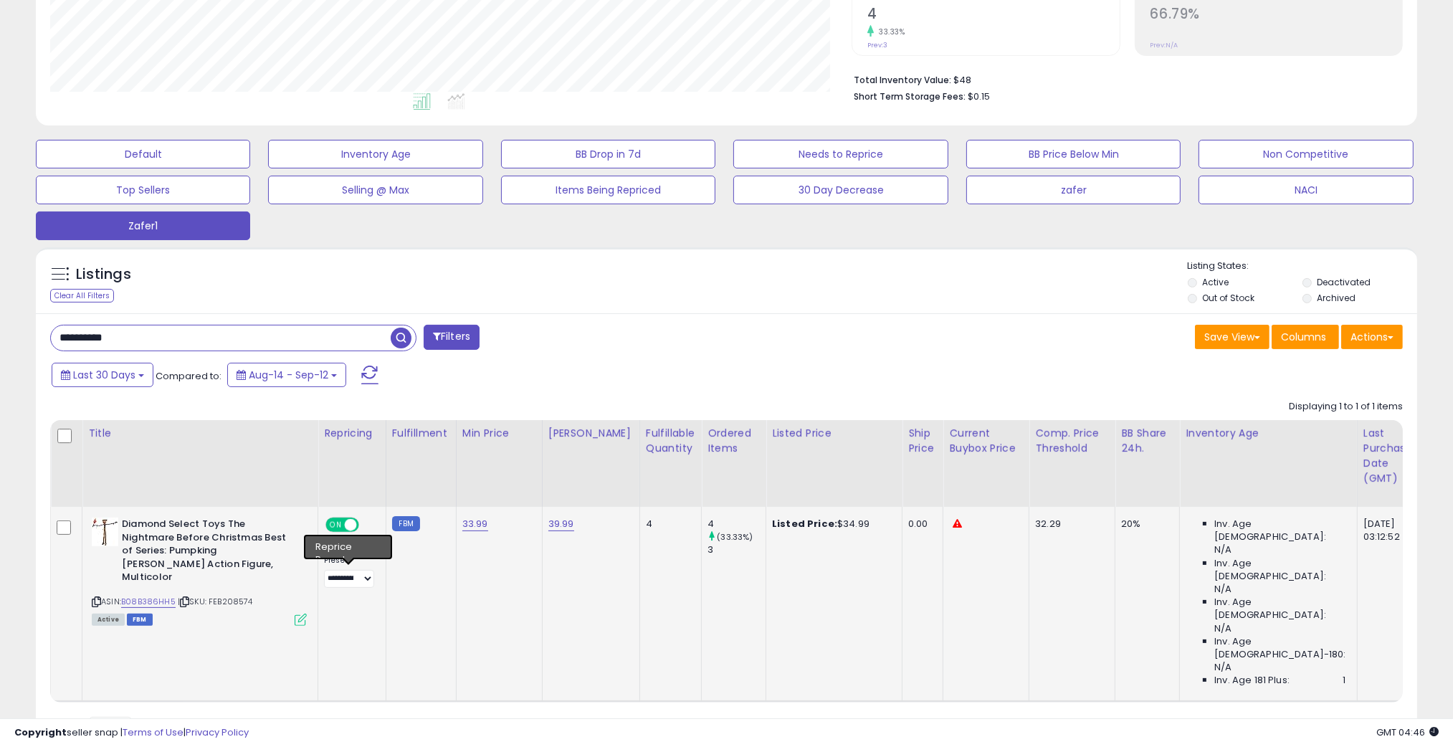 This screenshot has height=747, width=1453. Describe the element at coordinates (287, 375) in the screenshot. I see `button: Aug-14 - Sep-12` at that location.